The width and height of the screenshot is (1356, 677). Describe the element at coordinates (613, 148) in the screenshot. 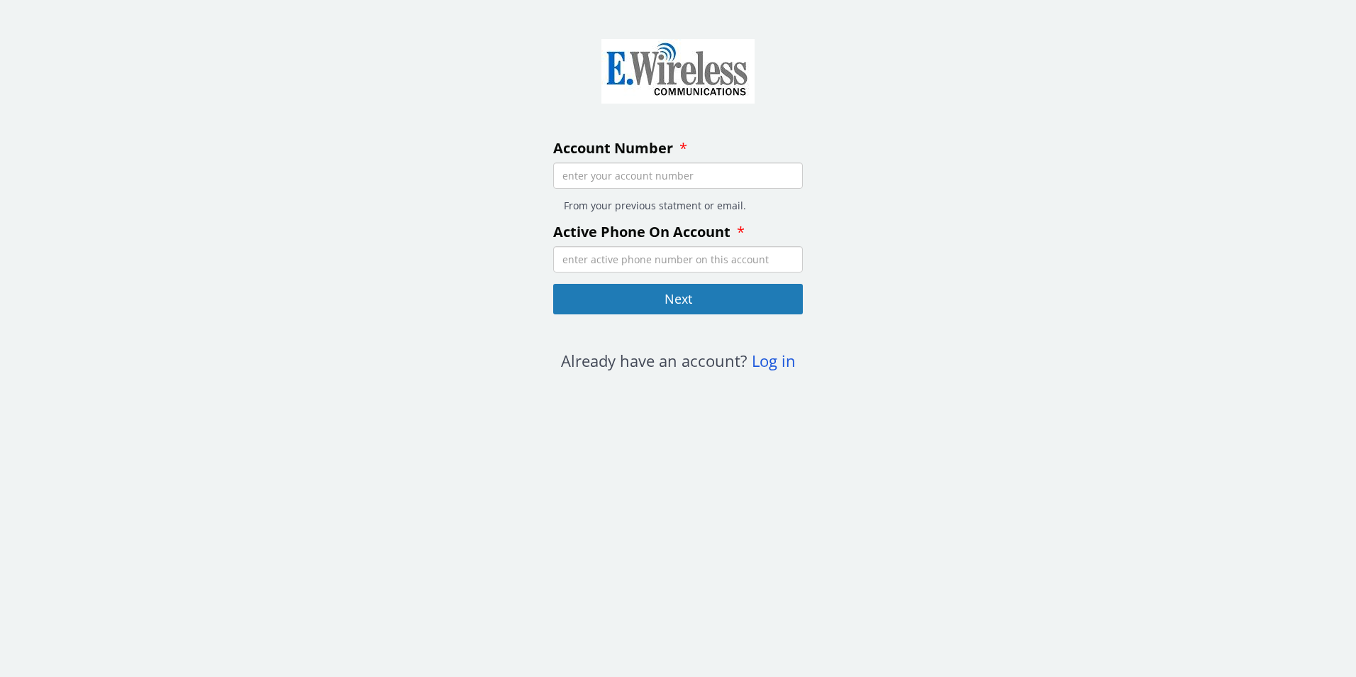

I see `span: Account Number` at that location.